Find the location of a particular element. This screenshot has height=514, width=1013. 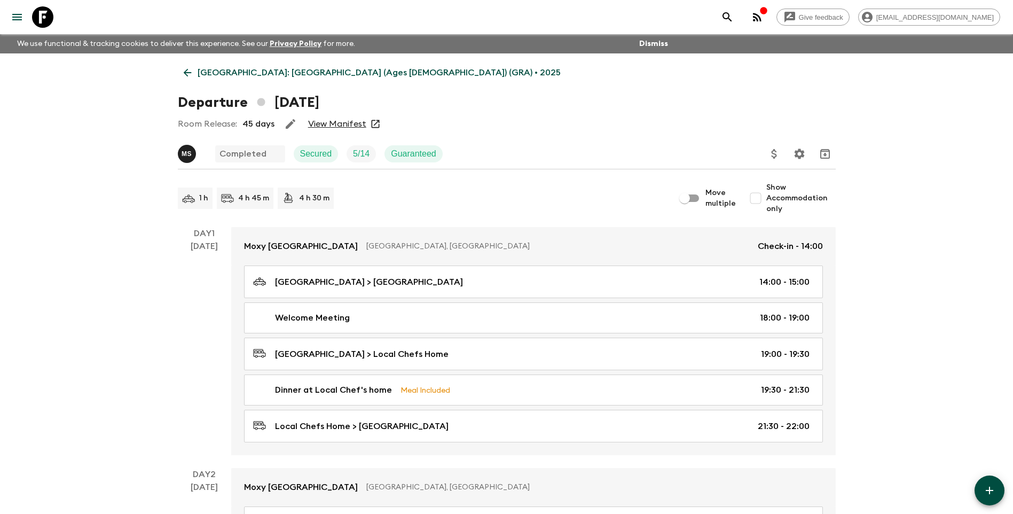

p: We use functional & tracking cookies to deliver this experience. See our for more. is located at coordinates (186, 44).